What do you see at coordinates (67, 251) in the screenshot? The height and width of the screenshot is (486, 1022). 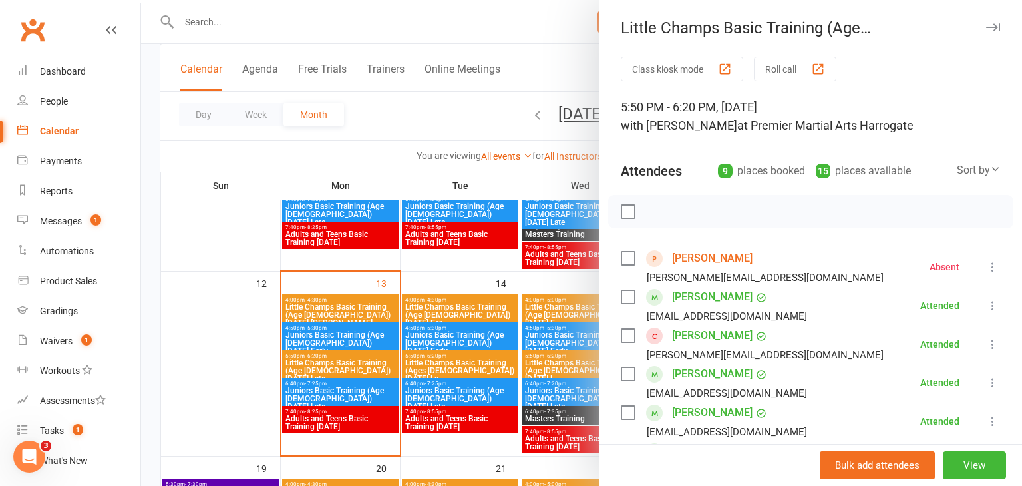 I see `div: Automations` at bounding box center [67, 251].